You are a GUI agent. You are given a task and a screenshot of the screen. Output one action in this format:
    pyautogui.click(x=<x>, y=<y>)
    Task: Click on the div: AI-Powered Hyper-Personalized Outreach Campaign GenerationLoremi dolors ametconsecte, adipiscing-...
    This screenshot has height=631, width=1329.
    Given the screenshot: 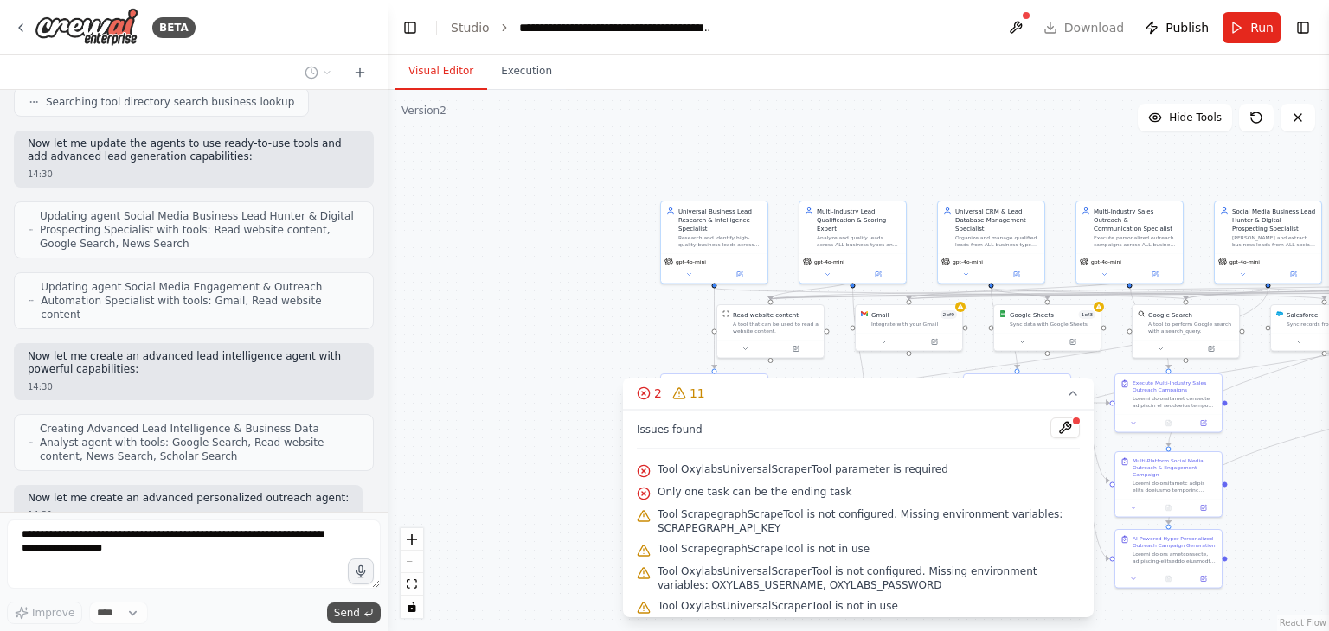 What is the action you would take?
    pyautogui.click(x=1168, y=559)
    